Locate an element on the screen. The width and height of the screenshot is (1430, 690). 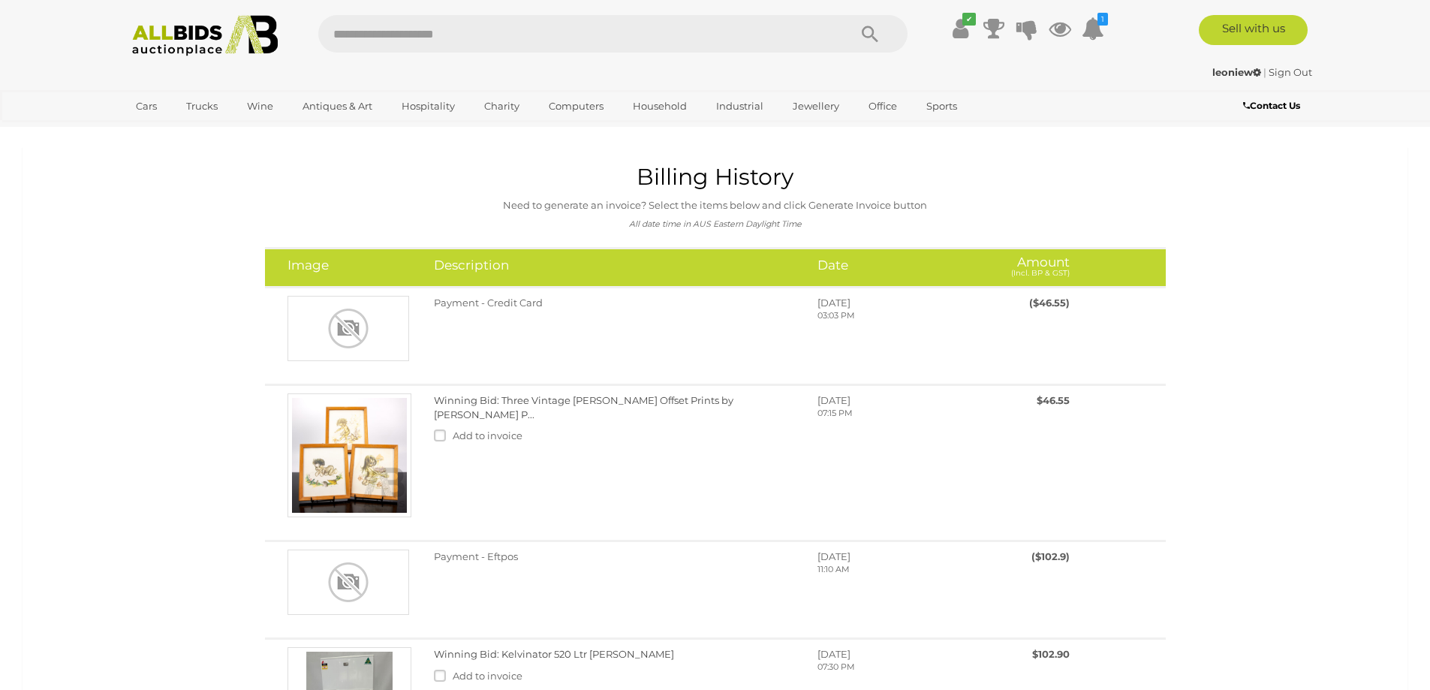
h4: Image is located at coordinates (349, 265).